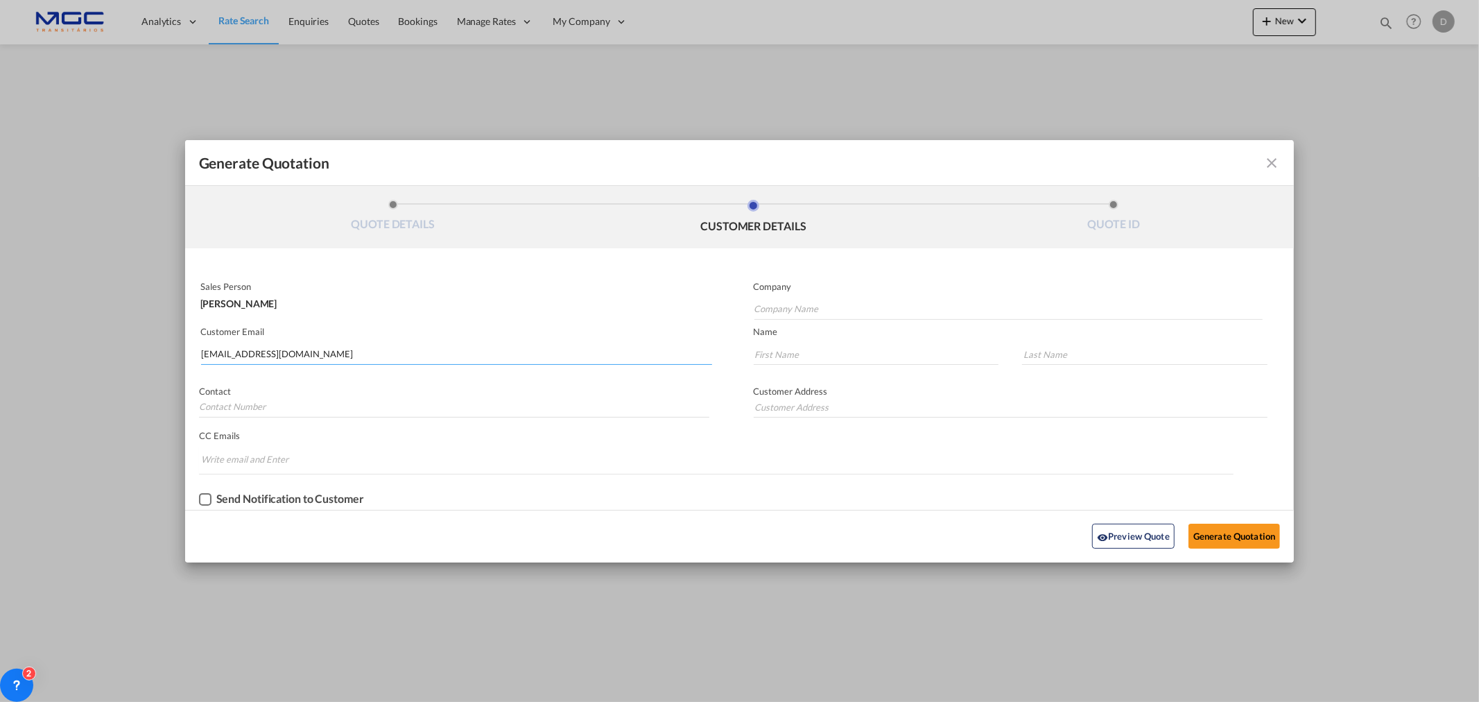 Image resolution: width=1479 pixels, height=702 pixels. I want to click on li: QUOTE DETAILS, so click(393, 218).